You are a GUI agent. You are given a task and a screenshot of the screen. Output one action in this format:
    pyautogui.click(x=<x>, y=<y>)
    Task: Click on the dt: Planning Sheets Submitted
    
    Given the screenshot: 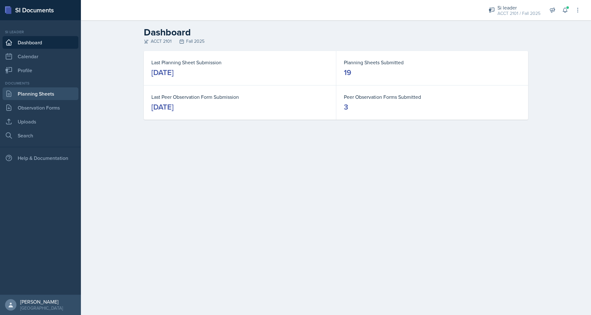 What is the action you would take?
    pyautogui.click(x=432, y=62)
    